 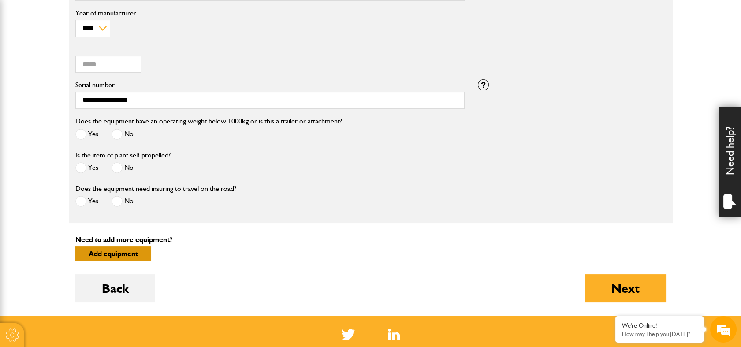 I want to click on button: Back, so click(x=115, y=288).